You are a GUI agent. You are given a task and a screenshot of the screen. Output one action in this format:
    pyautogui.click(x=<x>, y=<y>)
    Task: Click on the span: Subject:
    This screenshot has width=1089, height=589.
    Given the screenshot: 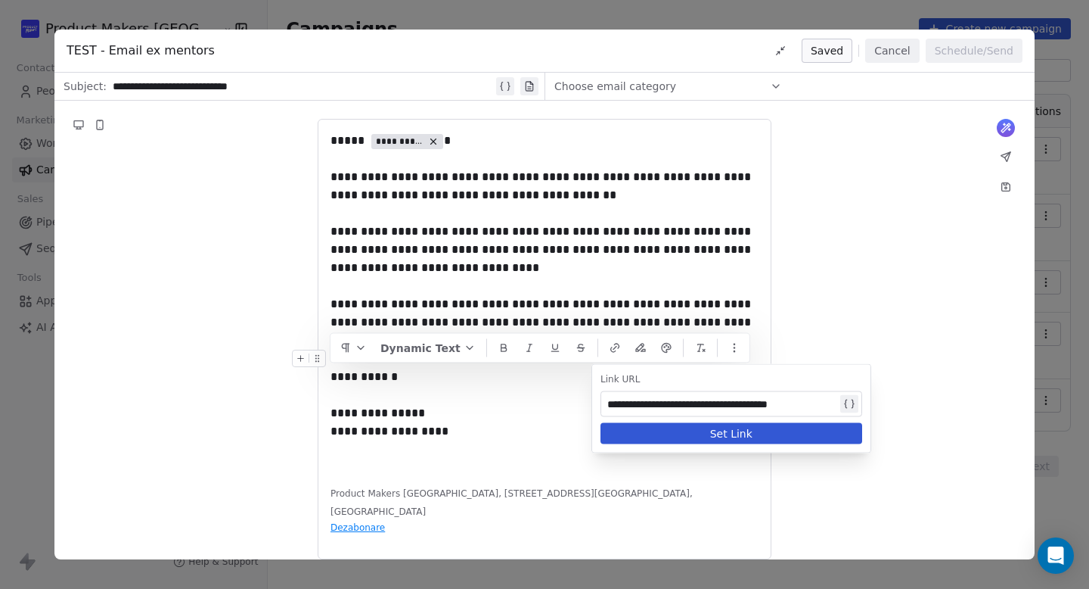 What is the action you would take?
    pyautogui.click(x=85, y=89)
    